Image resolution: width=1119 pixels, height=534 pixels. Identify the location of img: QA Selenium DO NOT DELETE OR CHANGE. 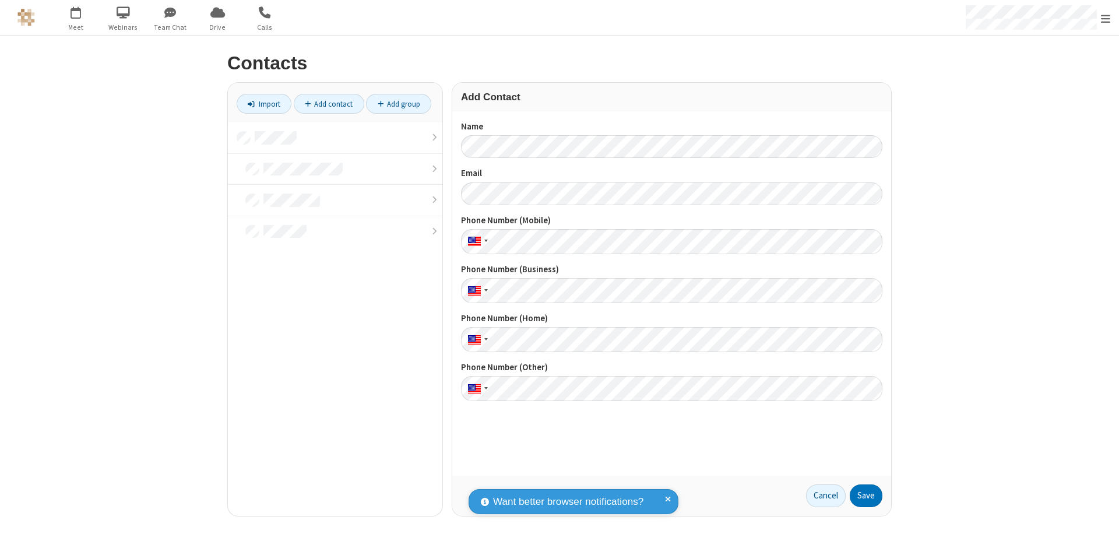
(26, 17).